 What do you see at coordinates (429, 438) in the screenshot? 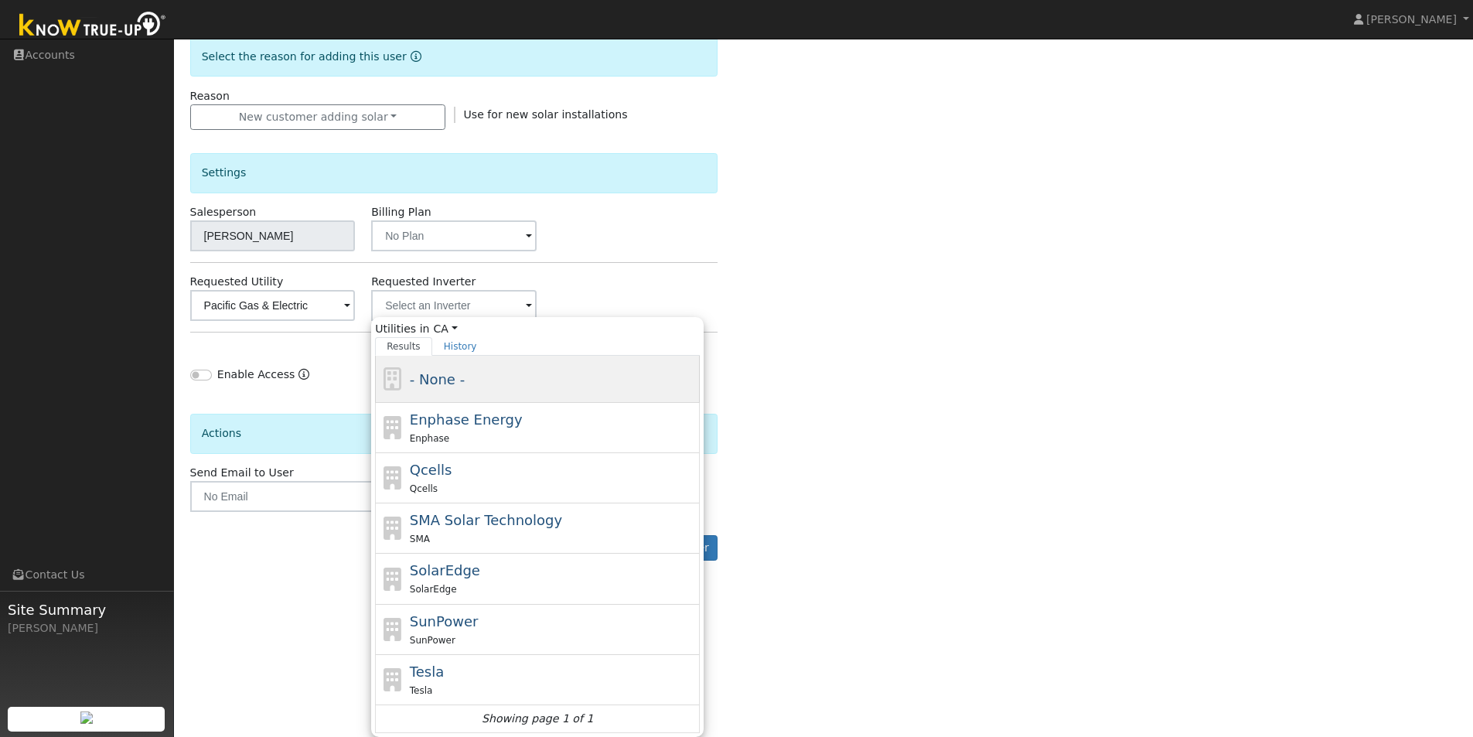
I see `span: Enphase` at bounding box center [429, 438].